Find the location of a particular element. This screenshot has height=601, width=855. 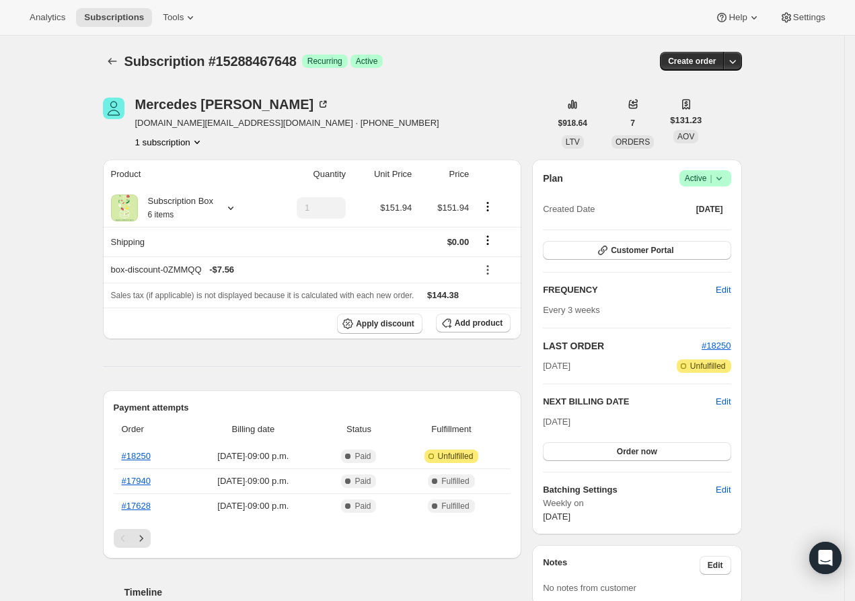

span: $144.38 is located at coordinates (443, 295).